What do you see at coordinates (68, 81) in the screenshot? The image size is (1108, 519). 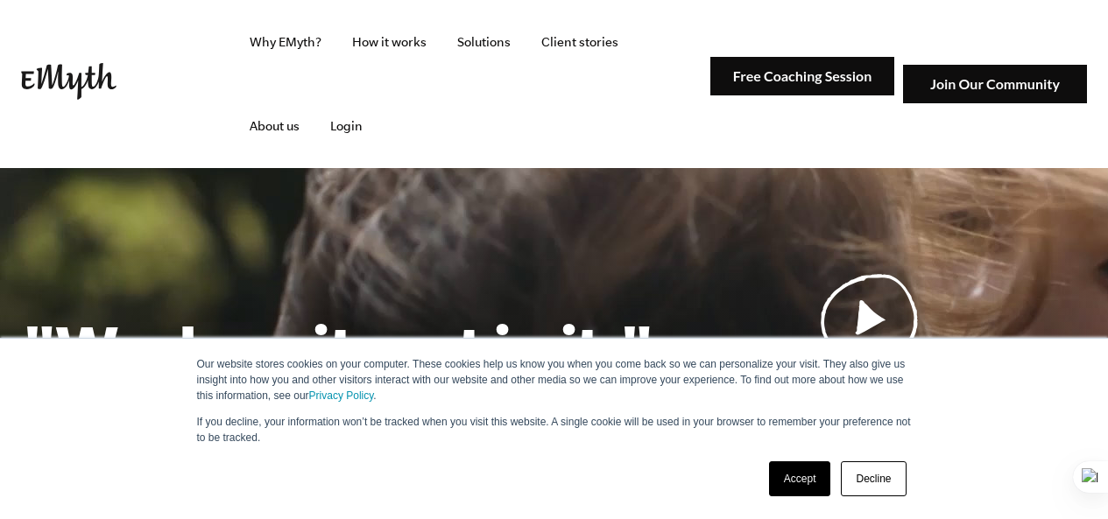 I see `img: EMyth` at bounding box center [68, 81].